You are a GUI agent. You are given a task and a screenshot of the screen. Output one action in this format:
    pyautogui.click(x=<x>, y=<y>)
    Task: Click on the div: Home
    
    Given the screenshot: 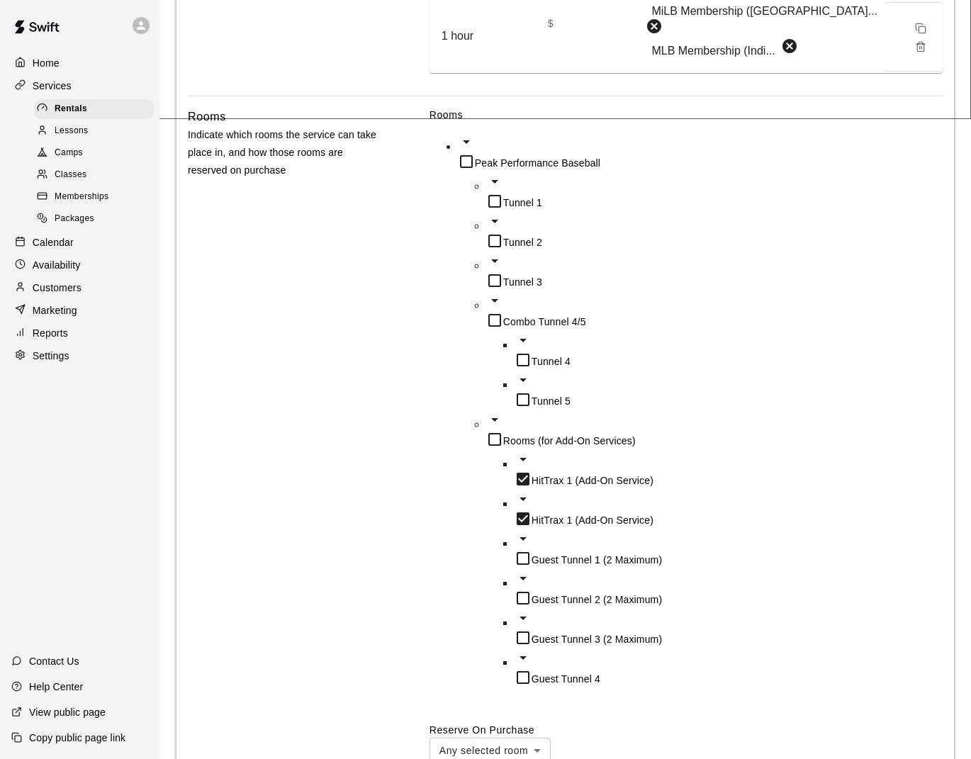 What is the action you would take?
    pyautogui.click(x=79, y=63)
    